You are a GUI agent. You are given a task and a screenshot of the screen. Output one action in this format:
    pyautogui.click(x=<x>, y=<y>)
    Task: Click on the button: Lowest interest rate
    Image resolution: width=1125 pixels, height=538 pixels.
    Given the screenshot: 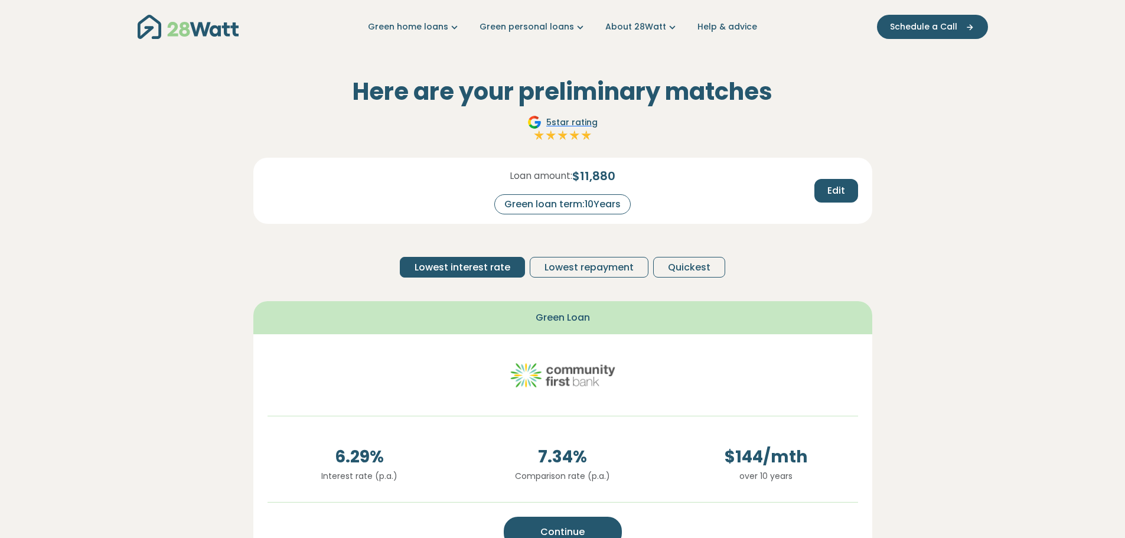 What is the action you would take?
    pyautogui.click(x=462, y=267)
    